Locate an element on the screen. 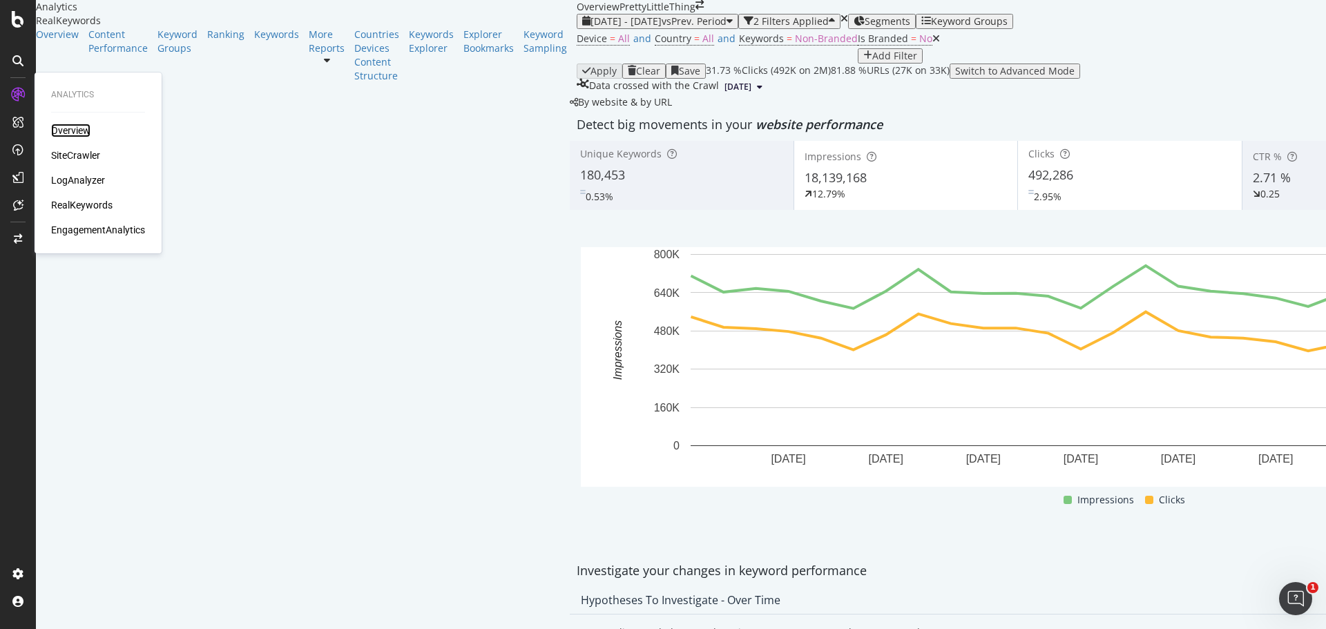  button: Add Filter is located at coordinates (890, 56).